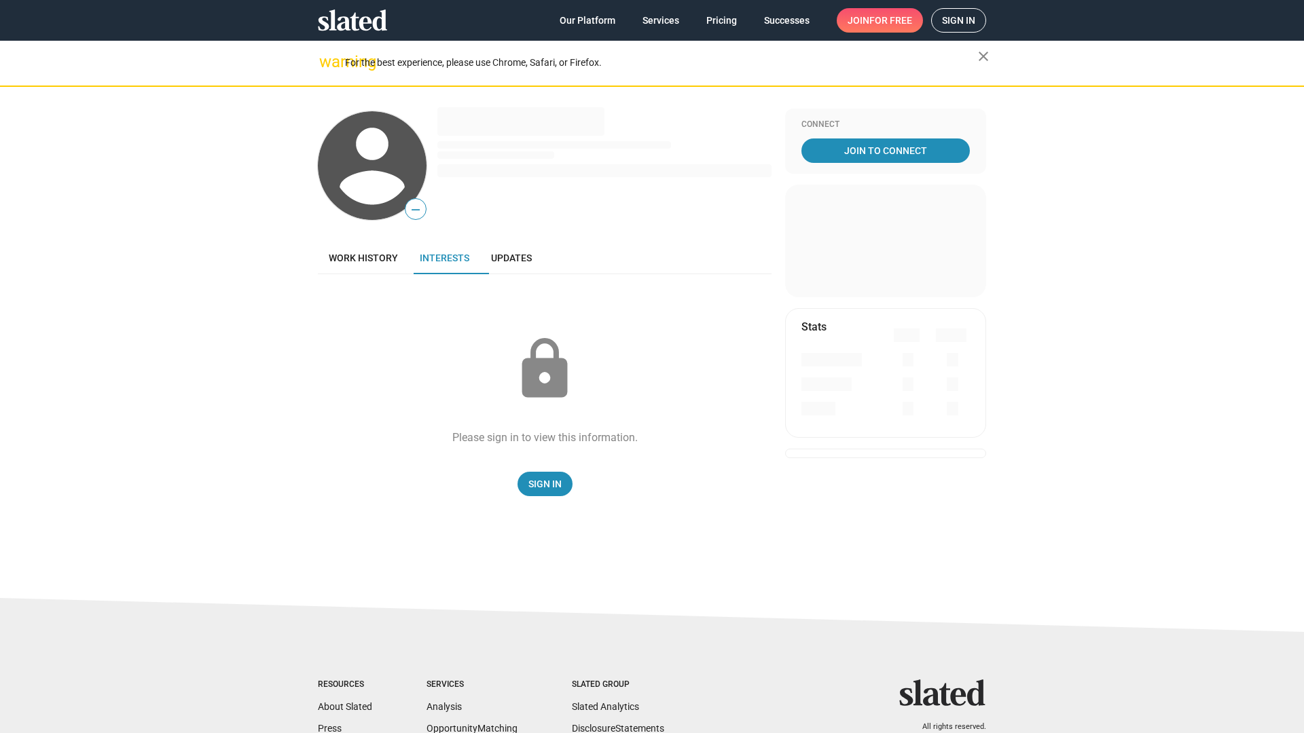 The height and width of the screenshot is (733, 1304). Describe the element at coordinates (511, 258) in the screenshot. I see `span: Updates` at that location.